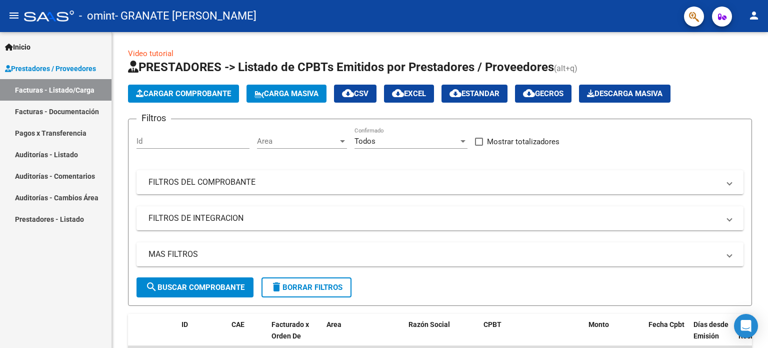  What do you see at coordinates (277, 287) in the screenshot?
I see `mat-icon: delete` at bounding box center [277, 287].